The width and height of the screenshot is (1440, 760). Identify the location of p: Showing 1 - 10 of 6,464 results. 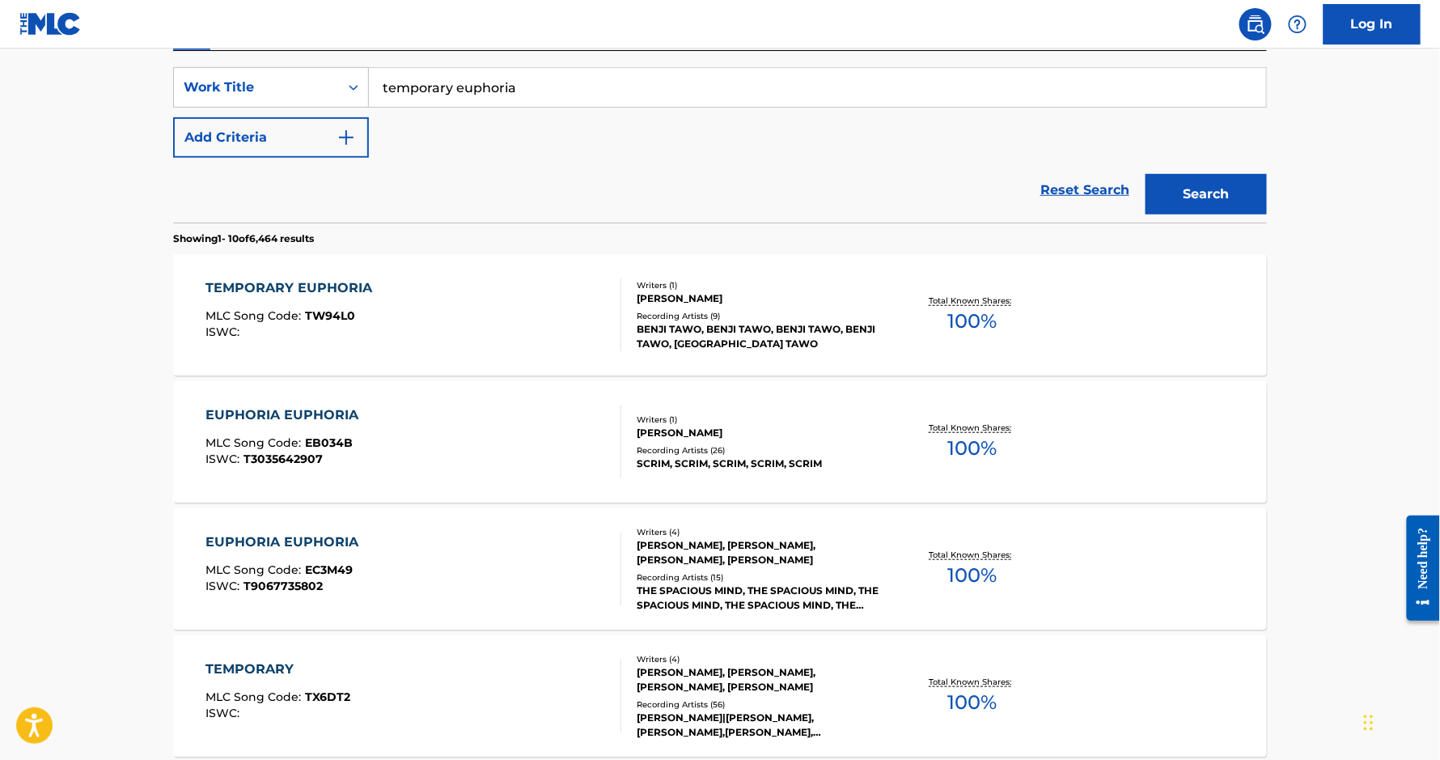
(244, 239).